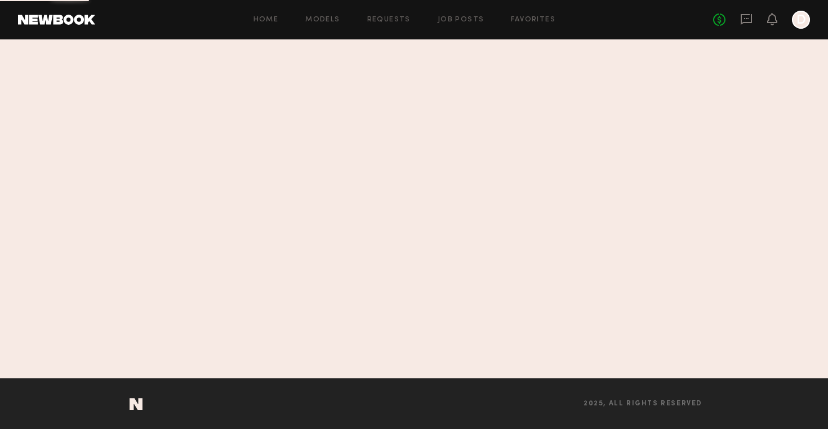 This screenshot has height=429, width=828. What do you see at coordinates (322, 20) in the screenshot?
I see `a: Models` at bounding box center [322, 20].